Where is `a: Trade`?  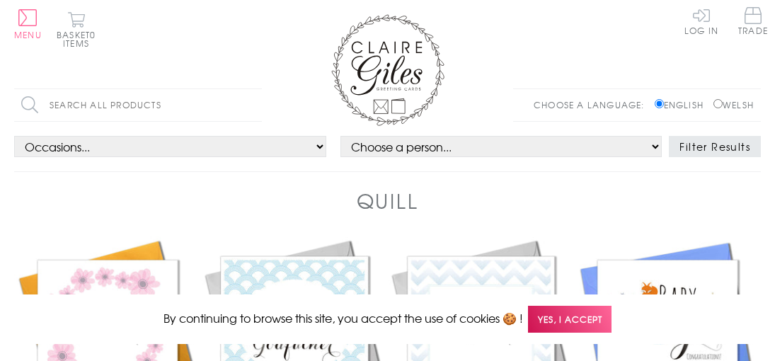
a: Trade is located at coordinates (753, 22).